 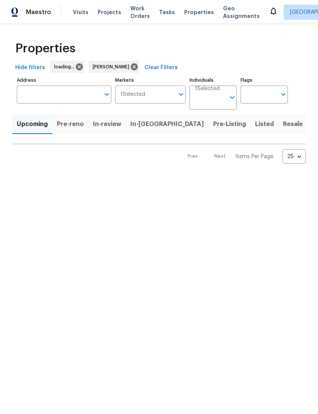 I want to click on span: Clear Filters, so click(x=161, y=68).